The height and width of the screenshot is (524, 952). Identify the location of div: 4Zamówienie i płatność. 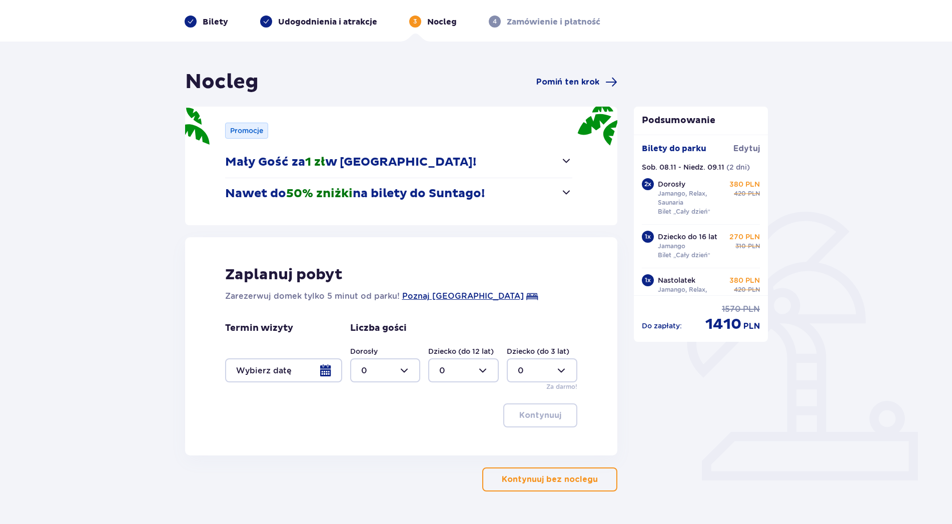
(544, 22).